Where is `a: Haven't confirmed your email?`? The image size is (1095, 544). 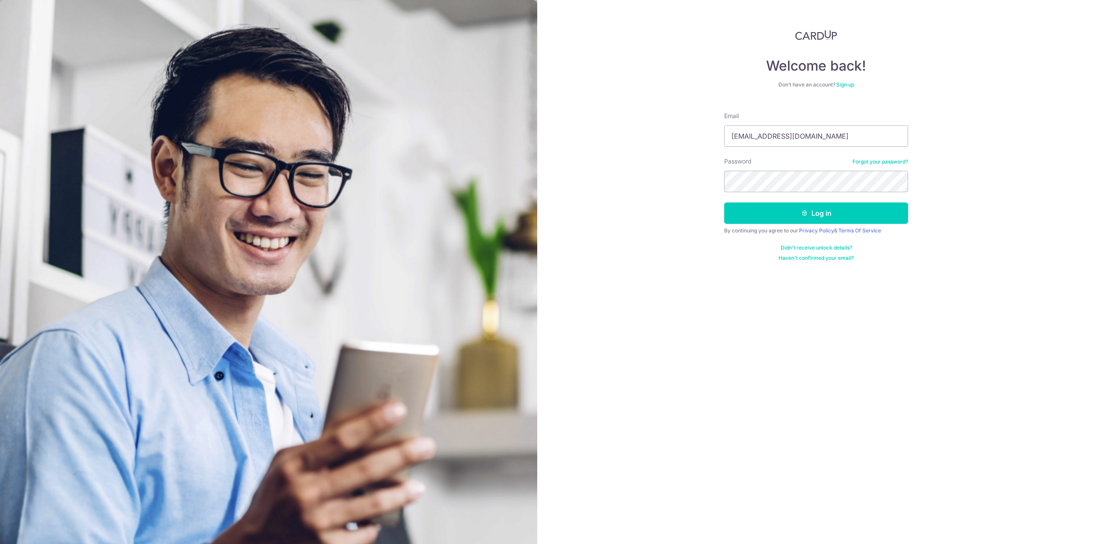
a: Haven't confirmed your email? is located at coordinates (816, 258).